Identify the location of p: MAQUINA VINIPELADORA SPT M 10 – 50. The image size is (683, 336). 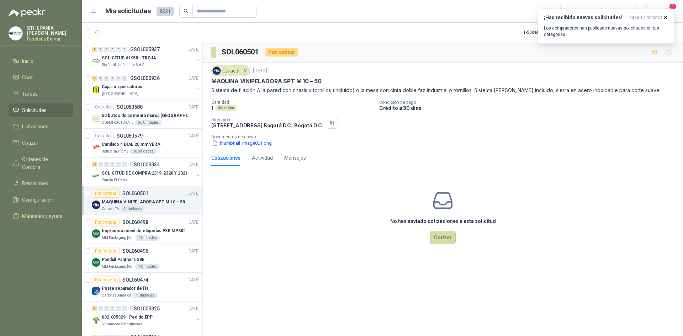
(267, 81).